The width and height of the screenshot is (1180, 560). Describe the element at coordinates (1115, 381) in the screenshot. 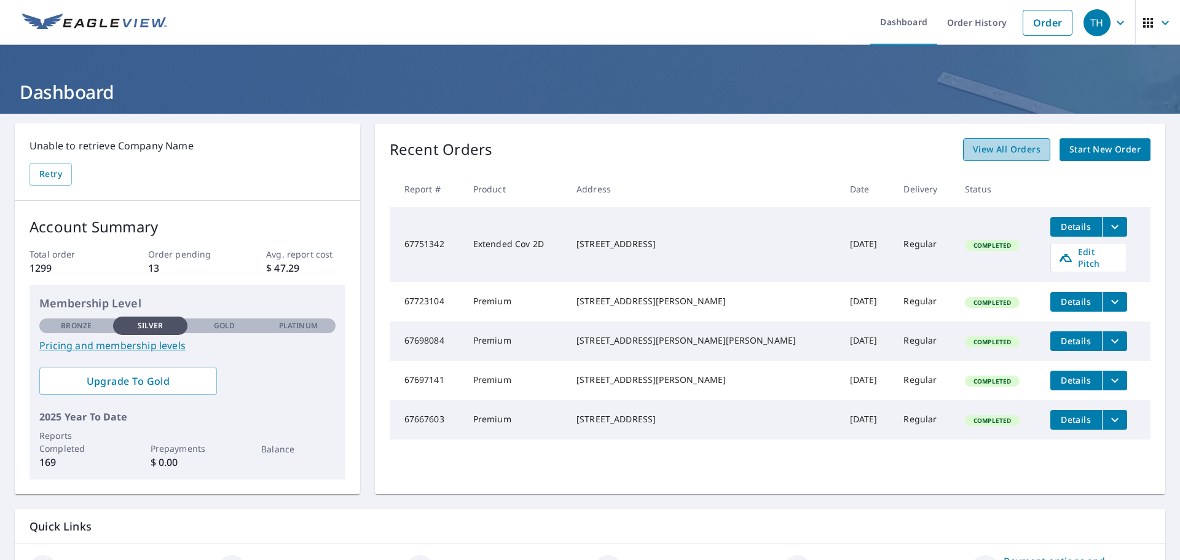

I see `button: filesDropdownBtn-67697141` at that location.